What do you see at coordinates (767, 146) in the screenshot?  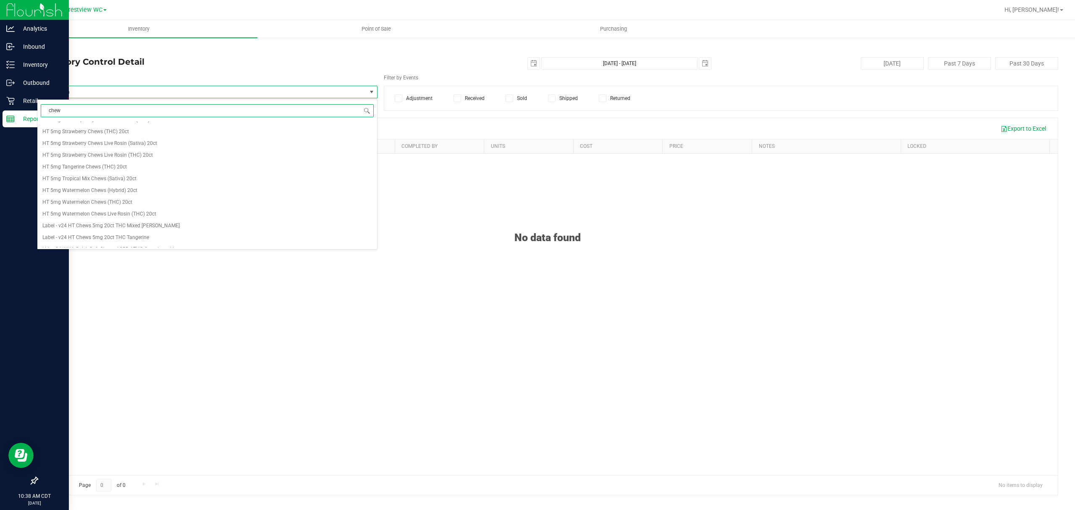 I see `a: Notes` at bounding box center [767, 146].